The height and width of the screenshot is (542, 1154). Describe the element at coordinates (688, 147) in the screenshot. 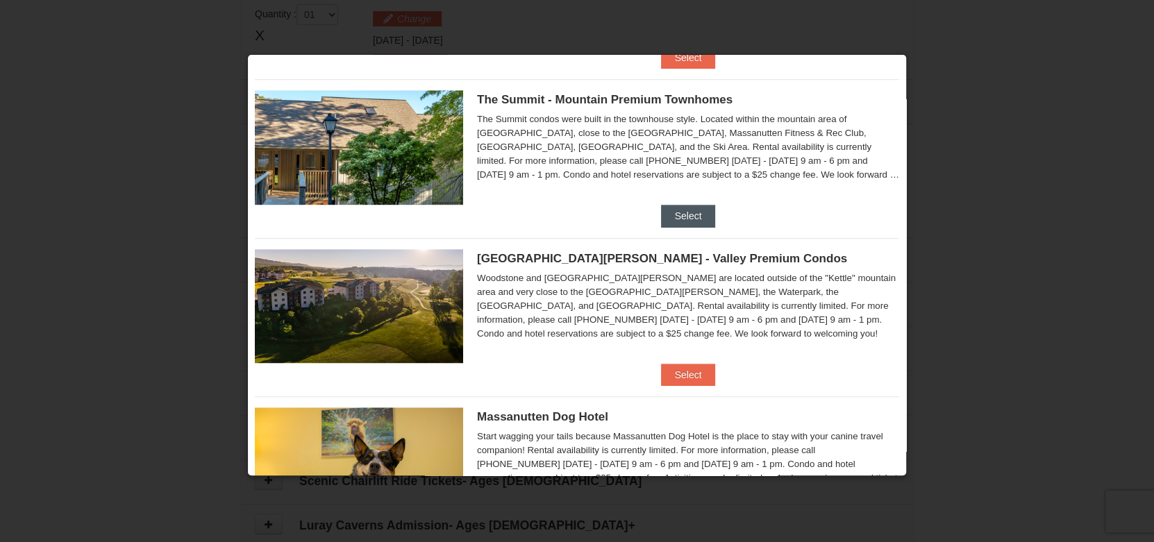

I see `div: The Summit condos were built in the townhouse style. Located within the mountain area of [GEOGRAP...` at that location.